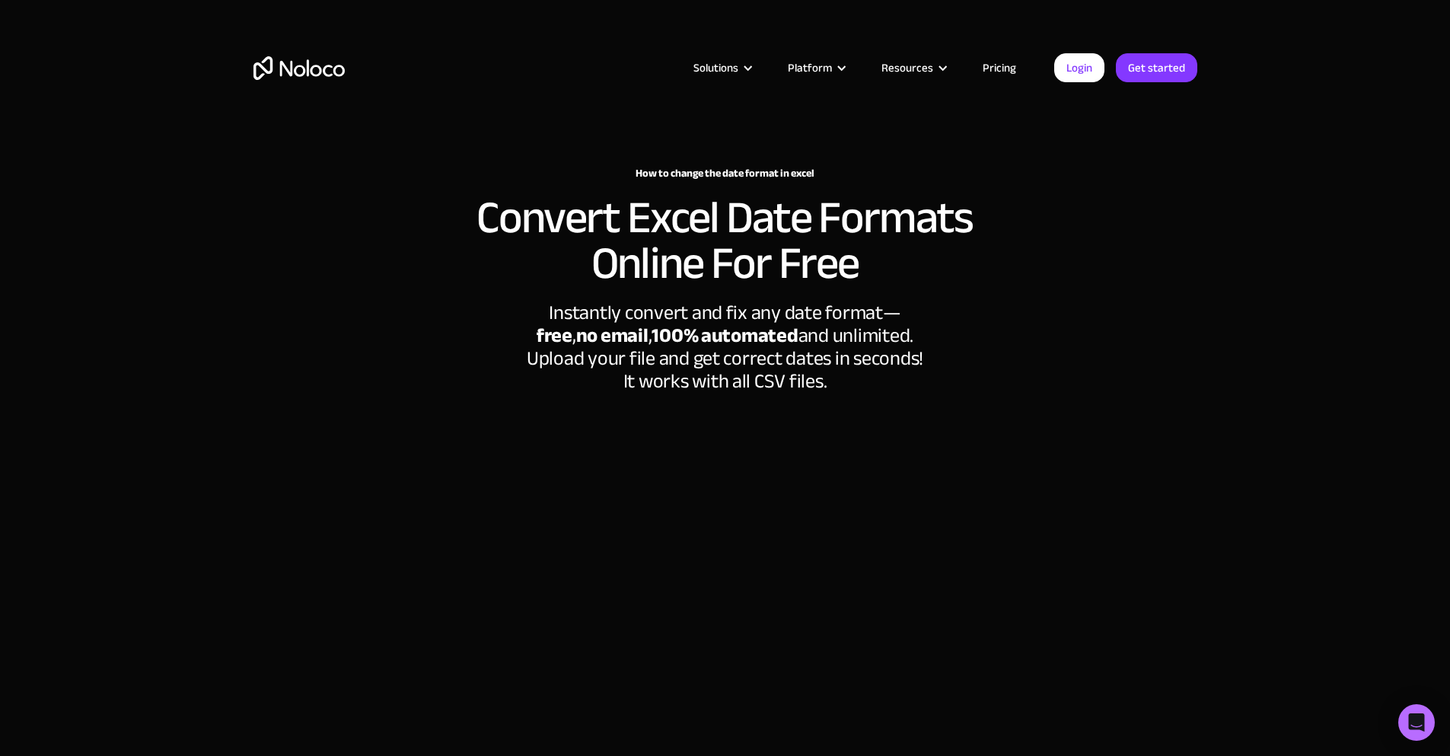  What do you see at coordinates (1416, 722) in the screenshot?
I see `div: Open Intercom Messenger` at bounding box center [1416, 722].